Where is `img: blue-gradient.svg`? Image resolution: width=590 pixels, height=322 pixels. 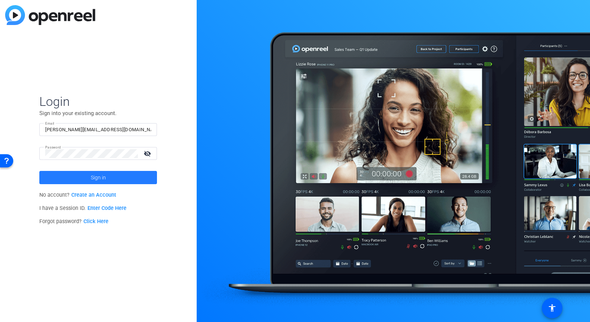
img: blue-gradient.svg is located at coordinates (50, 15).